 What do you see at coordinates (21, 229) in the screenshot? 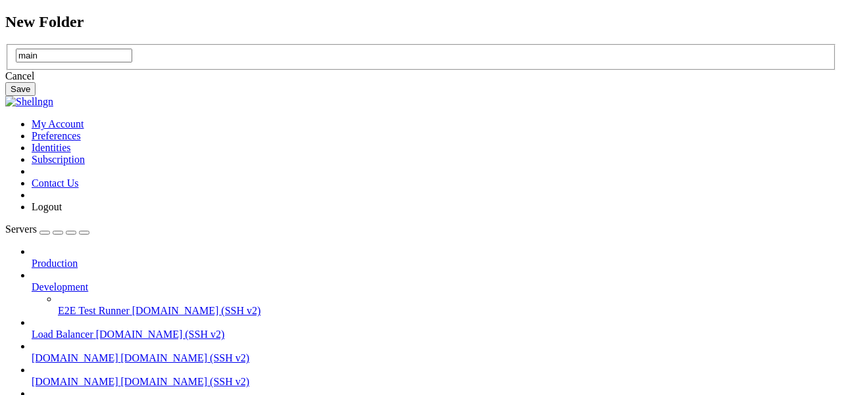
I see `span: Servers` at bounding box center [21, 229].